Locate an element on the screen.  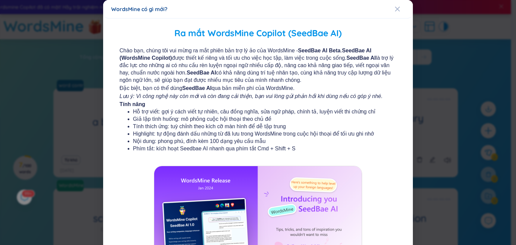
li: Highlight: tự động đánh dấu những từ đã lưu trong WordsMine trong cuộc hội thoại để tối ưu ghi nhớ is located at coordinates (258, 134).